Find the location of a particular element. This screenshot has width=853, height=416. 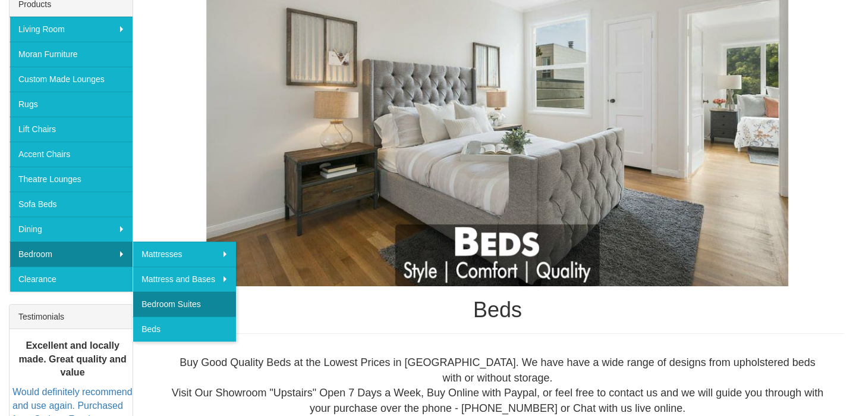

a: Dining is located at coordinates (71, 229).